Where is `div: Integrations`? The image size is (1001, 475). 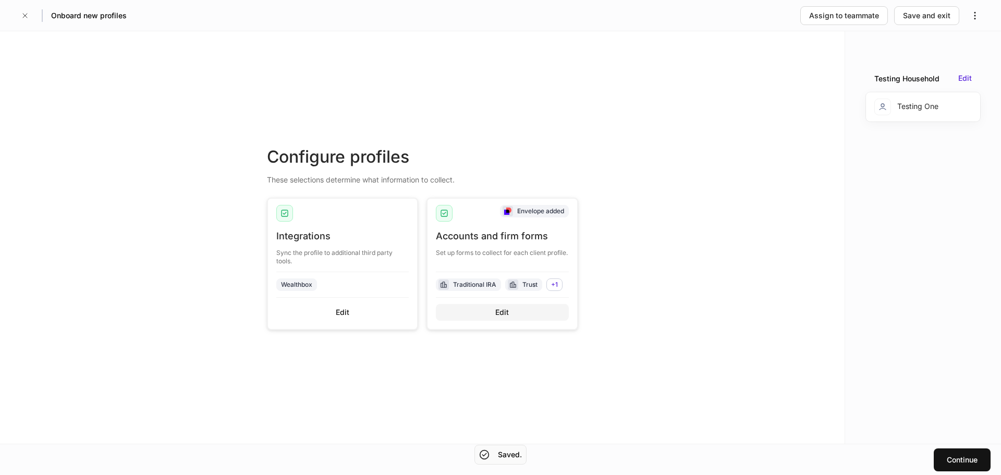 div: Integrations is located at coordinates (342, 236).